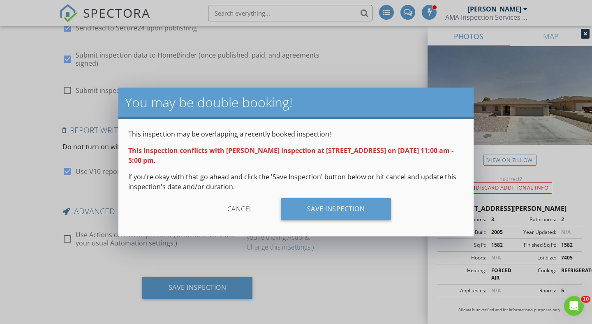 Image resolution: width=592 pixels, height=324 pixels. Describe the element at coordinates (296, 134) in the screenshot. I see `p: This inspection may be overlapping a recently booked inspection!` at that location.